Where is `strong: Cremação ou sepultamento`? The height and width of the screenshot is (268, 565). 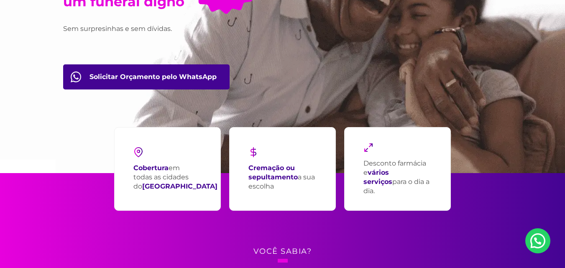
strong: Cremação ou sepultamento is located at coordinates (273, 172).